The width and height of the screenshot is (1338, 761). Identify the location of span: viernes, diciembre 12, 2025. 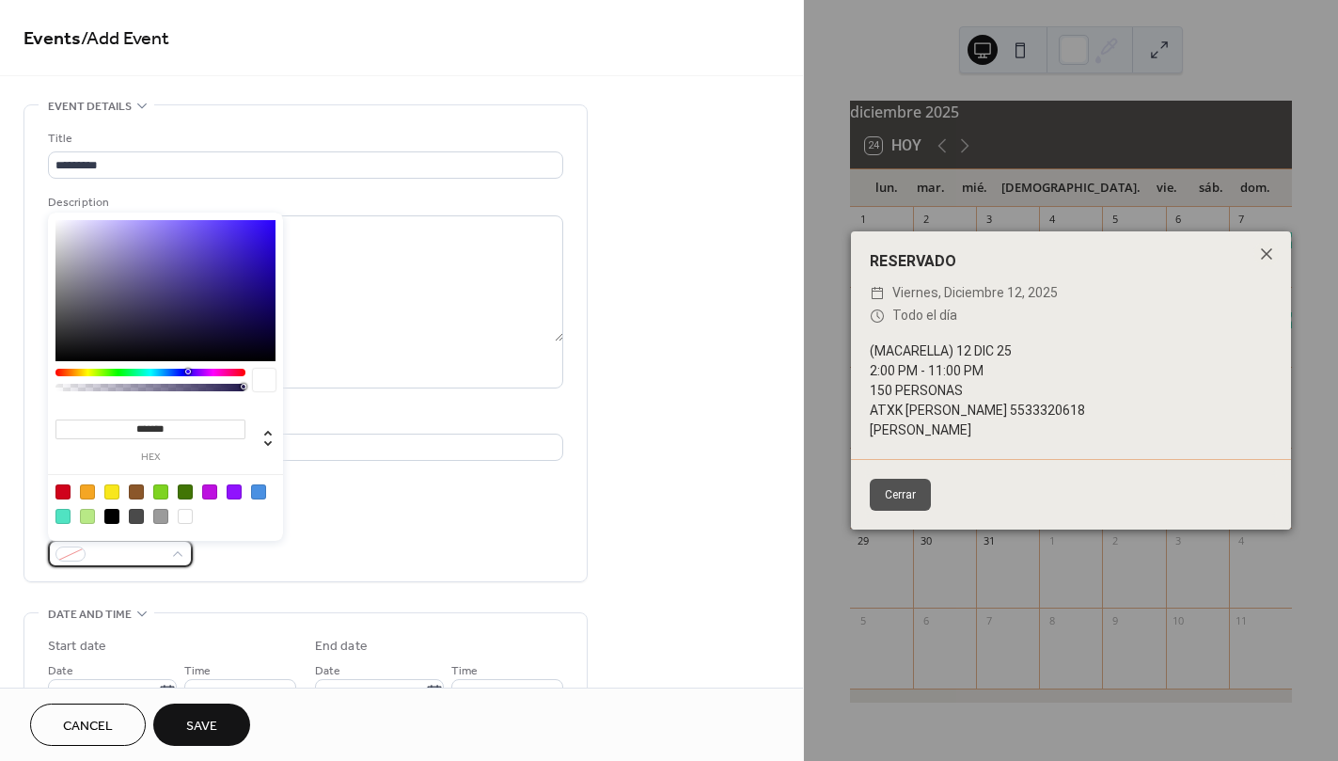
(975, 293).